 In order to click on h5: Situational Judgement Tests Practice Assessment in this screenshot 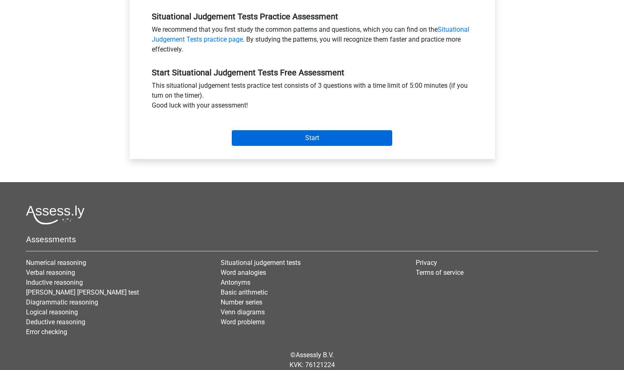, I will do `click(312, 16)`.